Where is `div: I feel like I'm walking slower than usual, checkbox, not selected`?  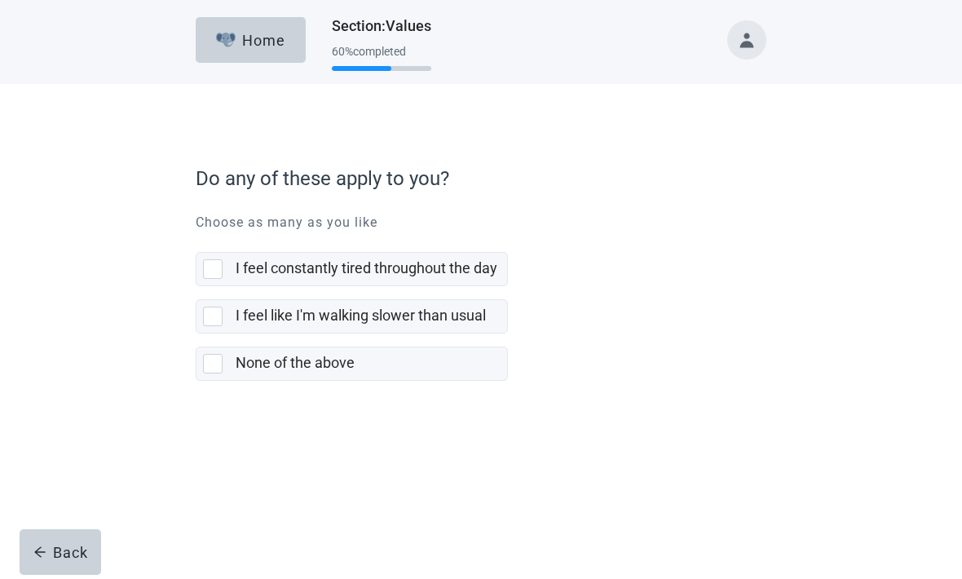
div: I feel like I'm walking slower than usual, checkbox, not selected is located at coordinates (351, 317).